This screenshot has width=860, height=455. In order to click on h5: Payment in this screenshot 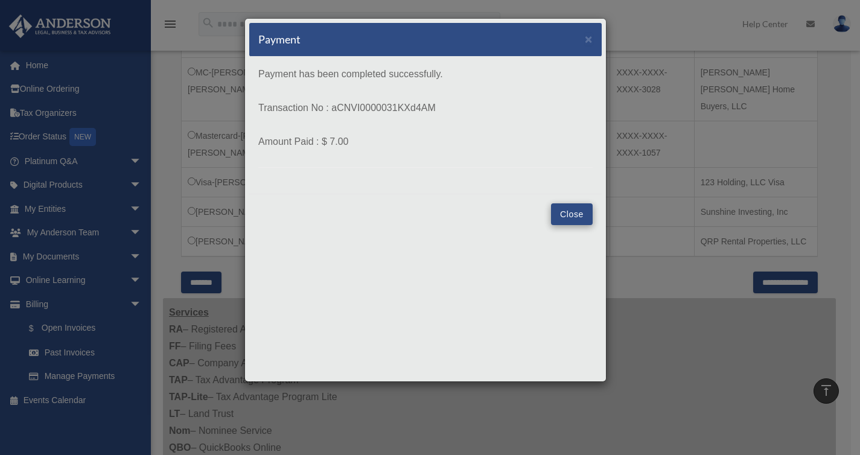, I will do `click(280, 39)`.